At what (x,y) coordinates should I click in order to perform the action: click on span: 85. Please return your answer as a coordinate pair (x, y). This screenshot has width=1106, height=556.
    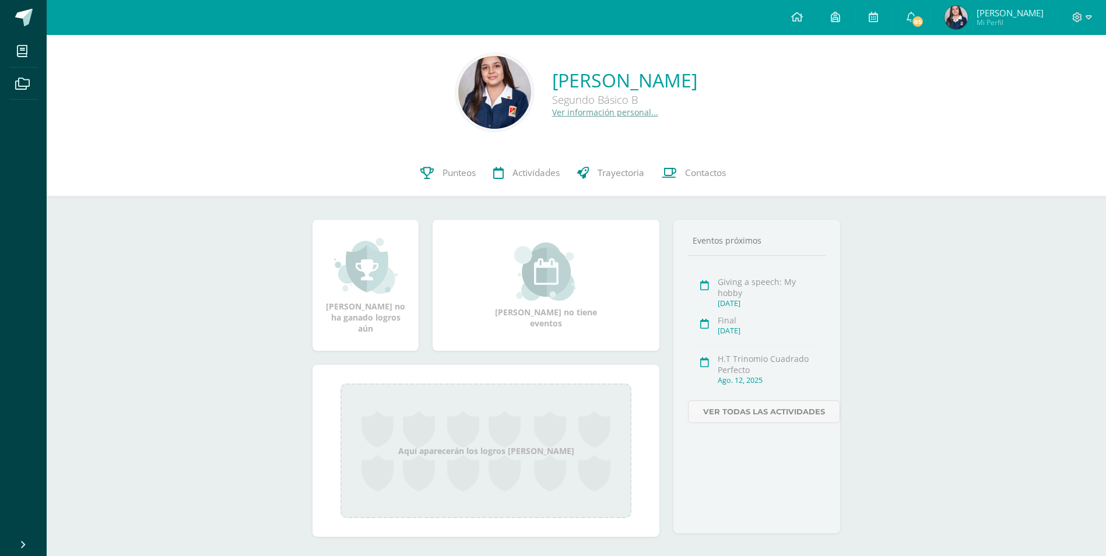
    Looking at the image, I should click on (918, 22).